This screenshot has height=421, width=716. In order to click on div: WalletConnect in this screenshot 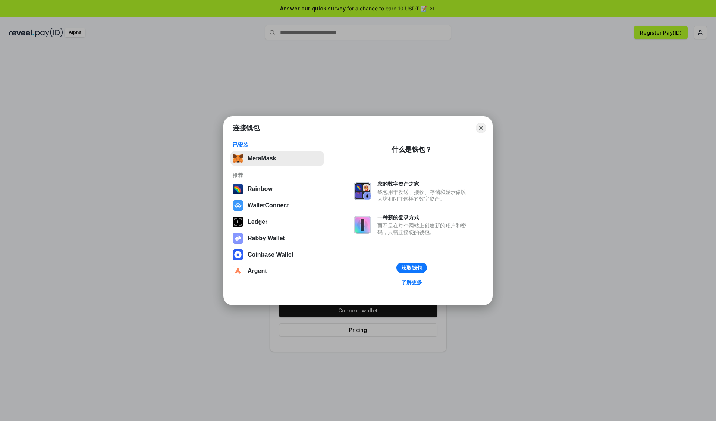, I will do `click(268, 205)`.